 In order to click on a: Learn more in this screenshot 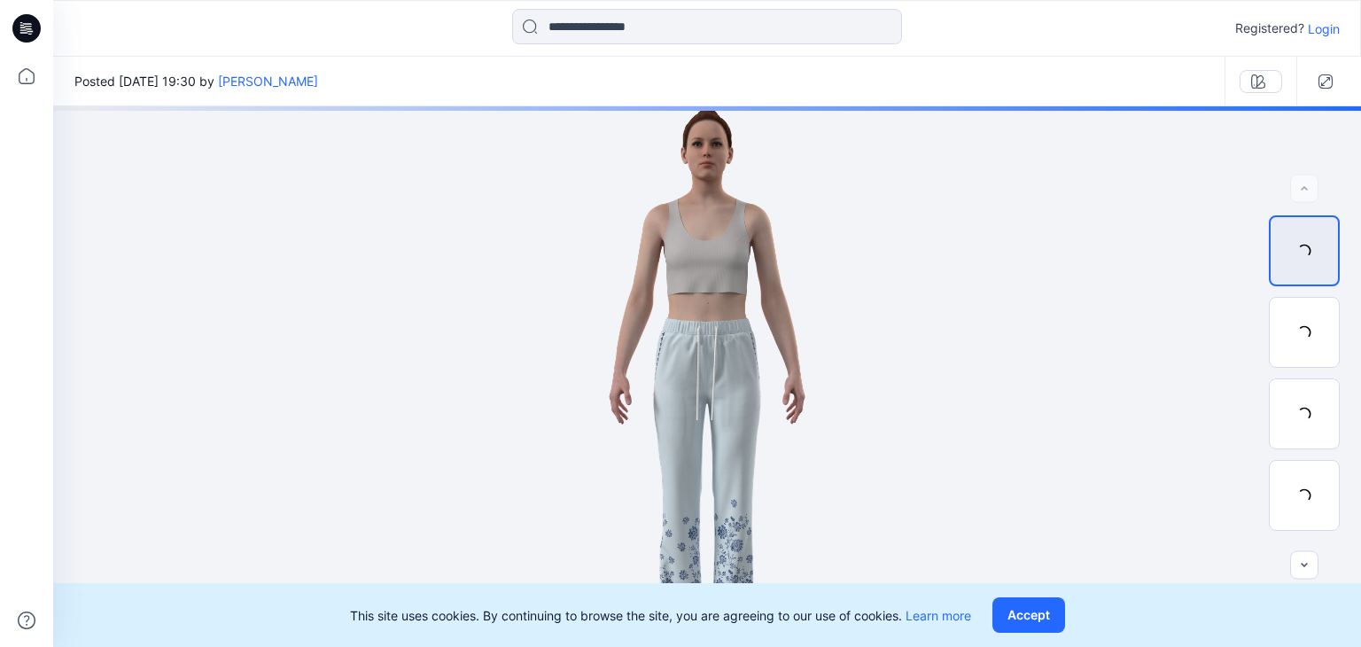, I will do `click(939, 615)`.